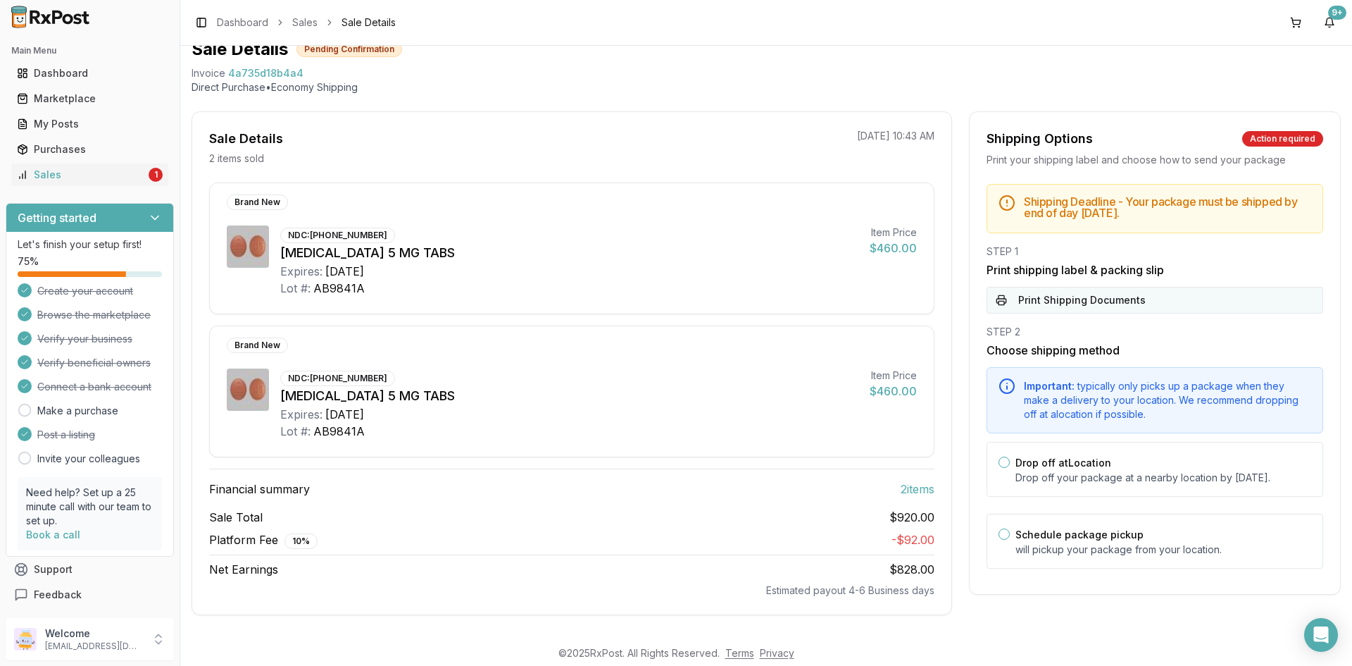 The width and height of the screenshot is (1352, 666). What do you see at coordinates (1050, 385) in the screenshot?
I see `span: Important:` at bounding box center [1050, 385].